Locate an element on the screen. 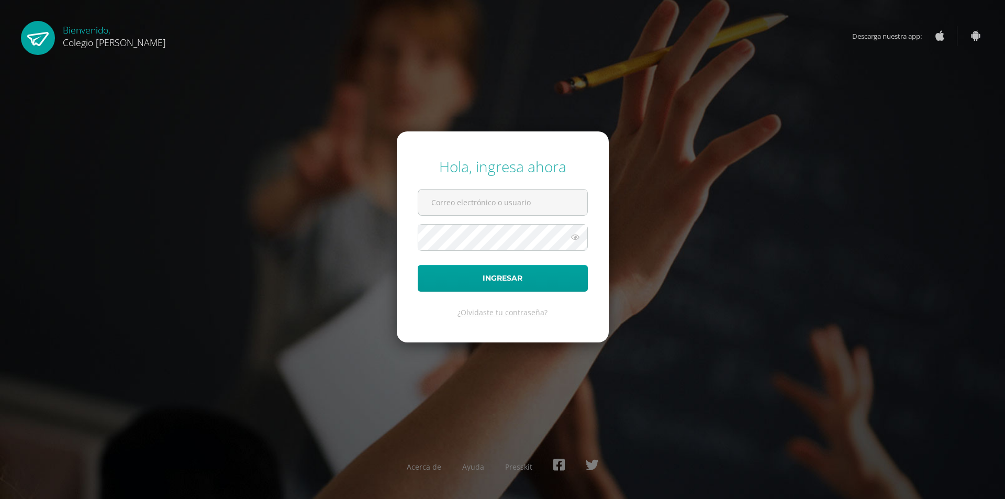  input: Correo electrónico o usuario is located at coordinates (502, 202).